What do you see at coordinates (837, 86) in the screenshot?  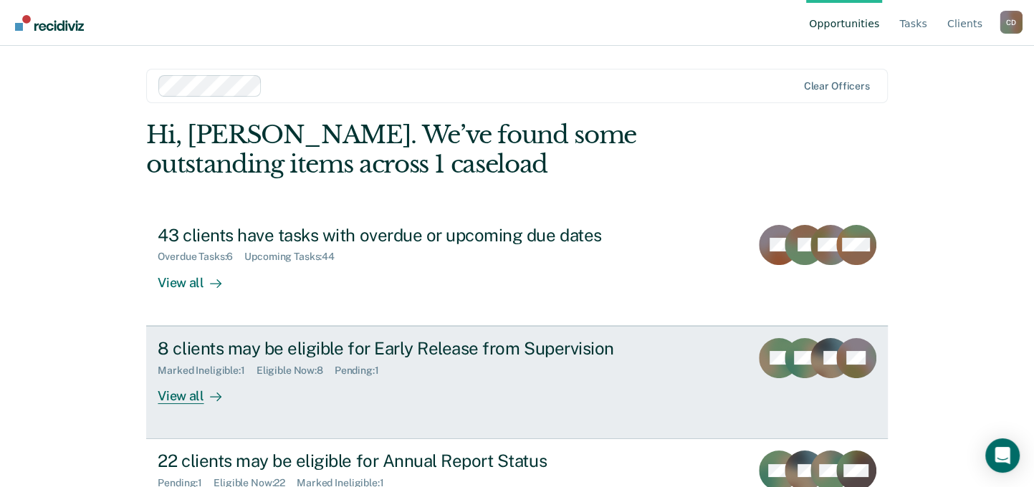 I see `div: Clear officers` at bounding box center [837, 86].